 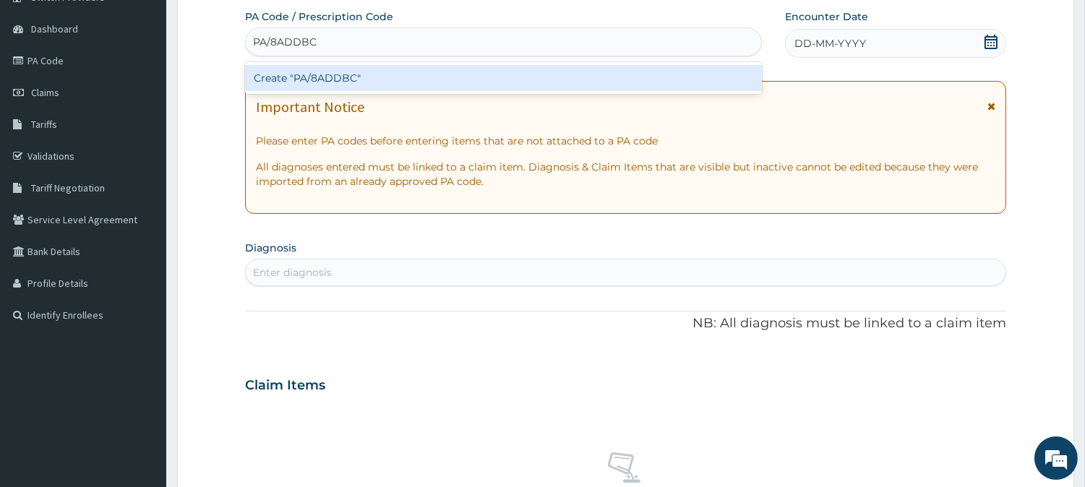 What do you see at coordinates (254, 25) in the screenshot?
I see `div: Minimize live chat window` at bounding box center [254, 25].